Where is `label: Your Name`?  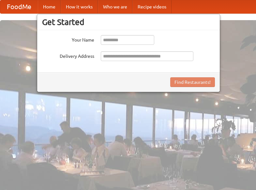
label: Your Name is located at coordinates (68, 39).